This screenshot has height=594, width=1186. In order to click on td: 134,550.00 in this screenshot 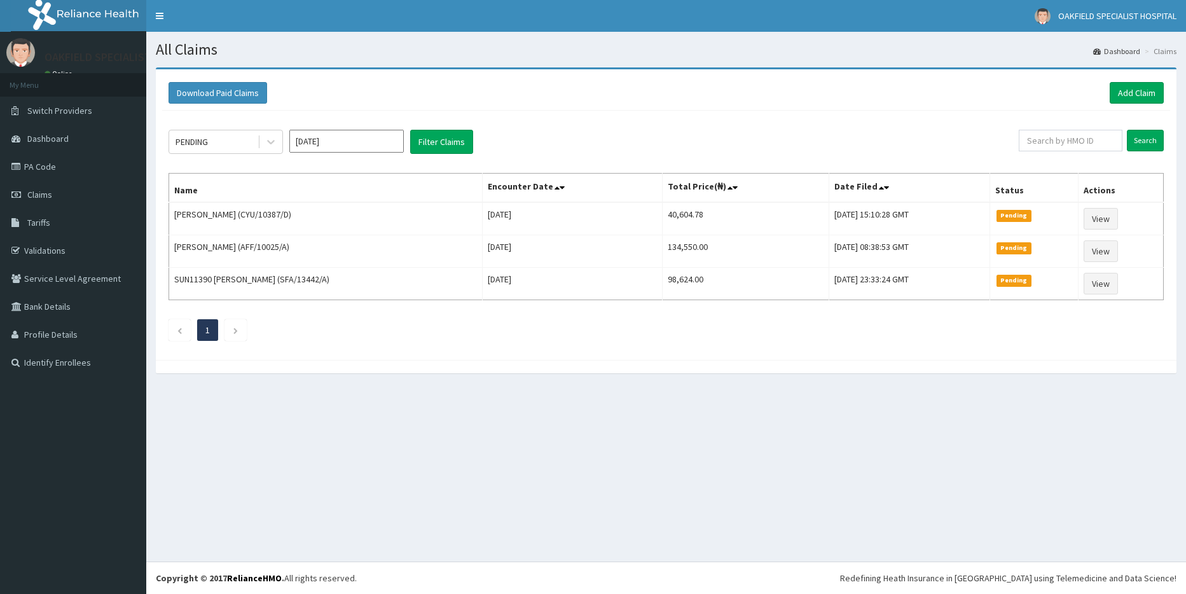, I will do `click(745, 251)`.